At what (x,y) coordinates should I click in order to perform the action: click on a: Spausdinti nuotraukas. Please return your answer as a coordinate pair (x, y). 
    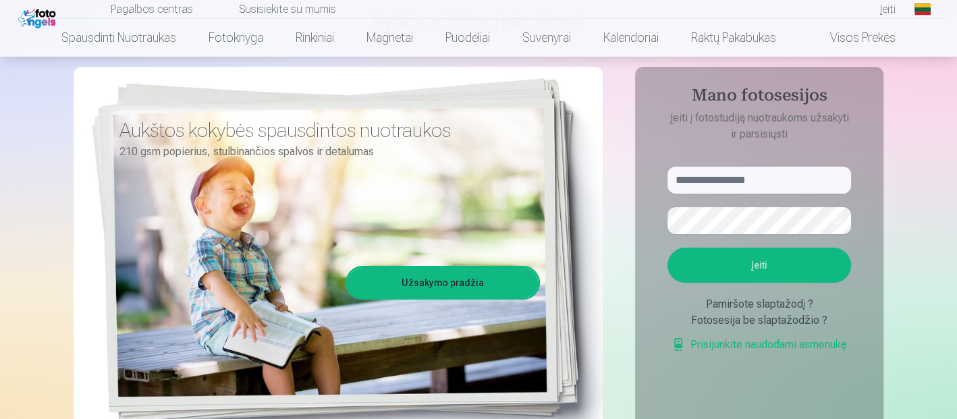
    Looking at the image, I should click on (119, 38).